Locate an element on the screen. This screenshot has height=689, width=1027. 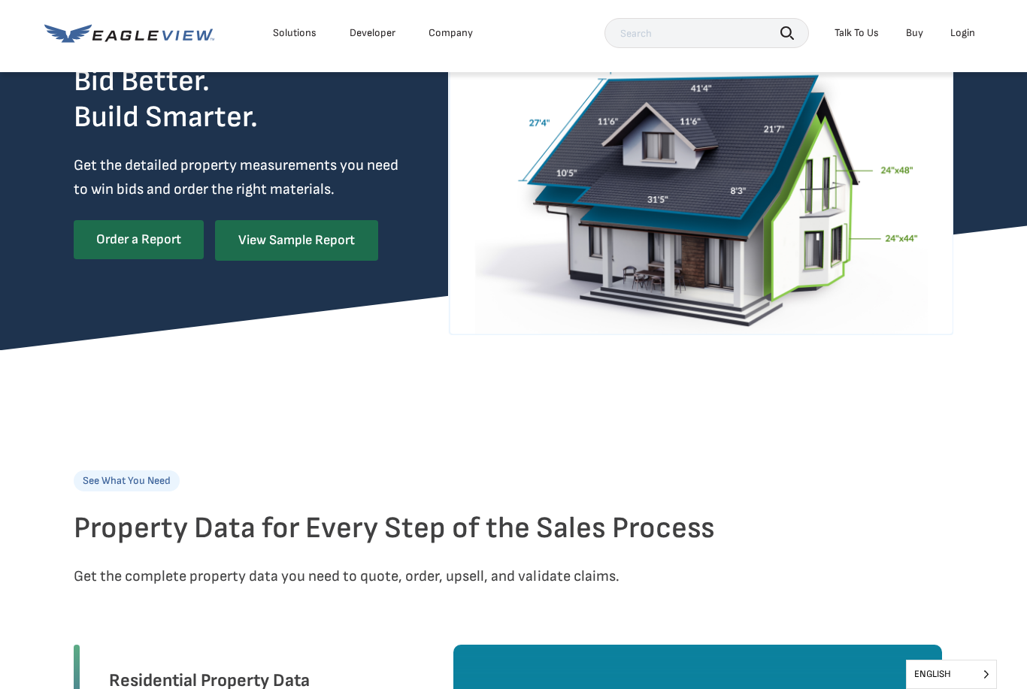
div: Solutions is located at coordinates (295, 33).